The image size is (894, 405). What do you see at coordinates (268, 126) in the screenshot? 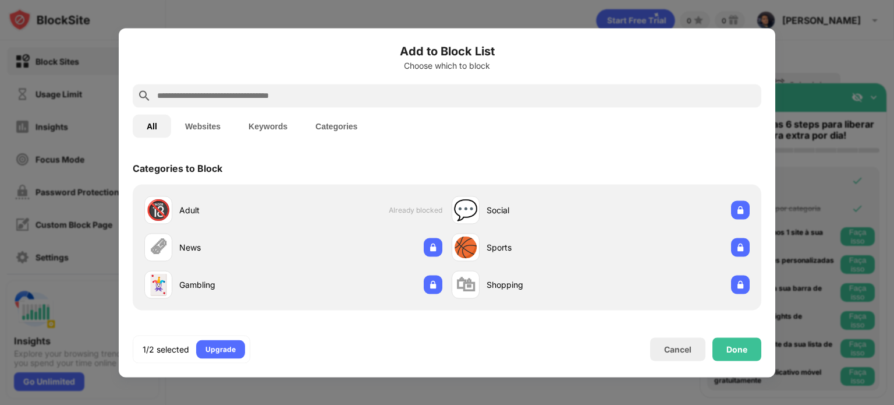
I see `button: Keywords` at bounding box center [268, 126].